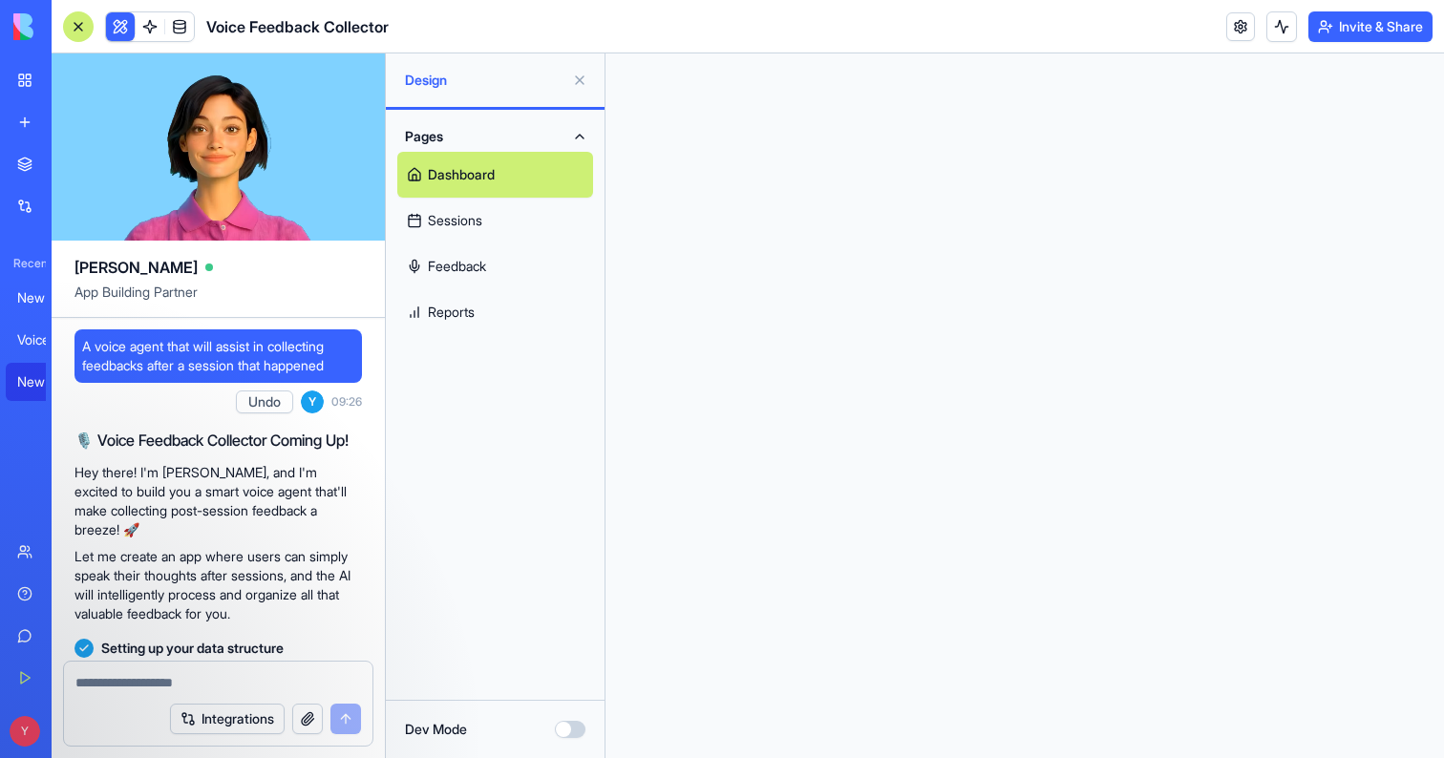 Image resolution: width=1444 pixels, height=758 pixels. I want to click on a: Reports, so click(495, 312).